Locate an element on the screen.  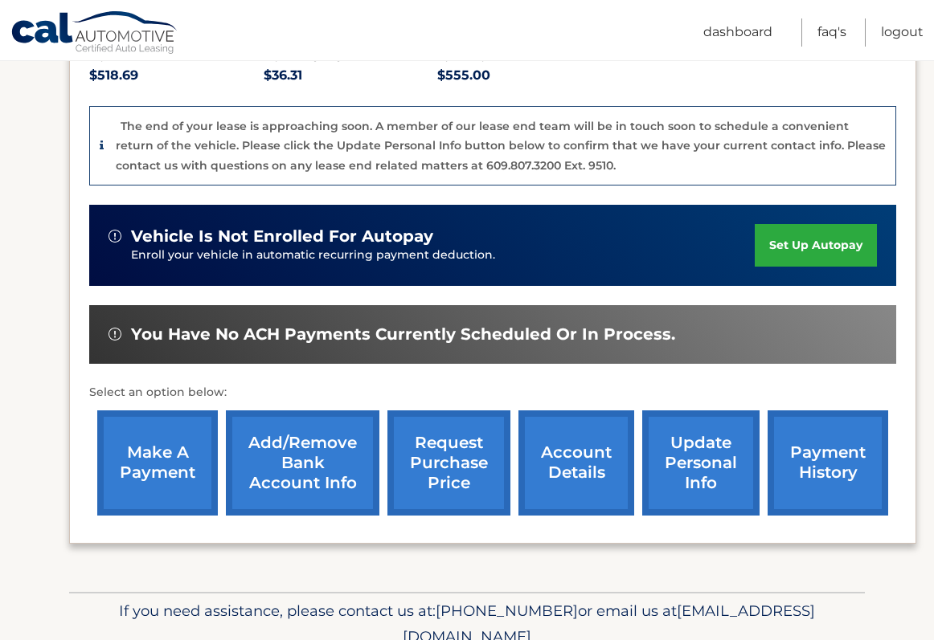
a: set up autopay is located at coordinates (816, 245).